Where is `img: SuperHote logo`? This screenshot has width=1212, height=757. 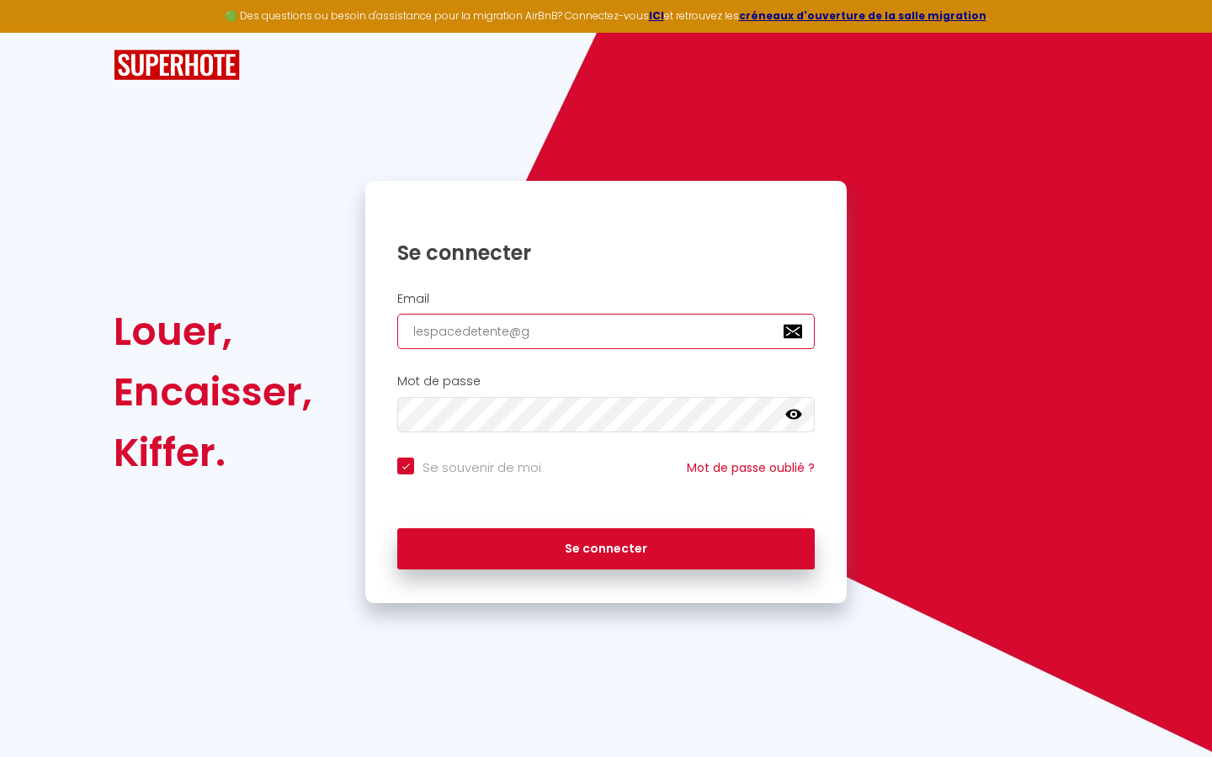
img: SuperHote logo is located at coordinates (177, 65).